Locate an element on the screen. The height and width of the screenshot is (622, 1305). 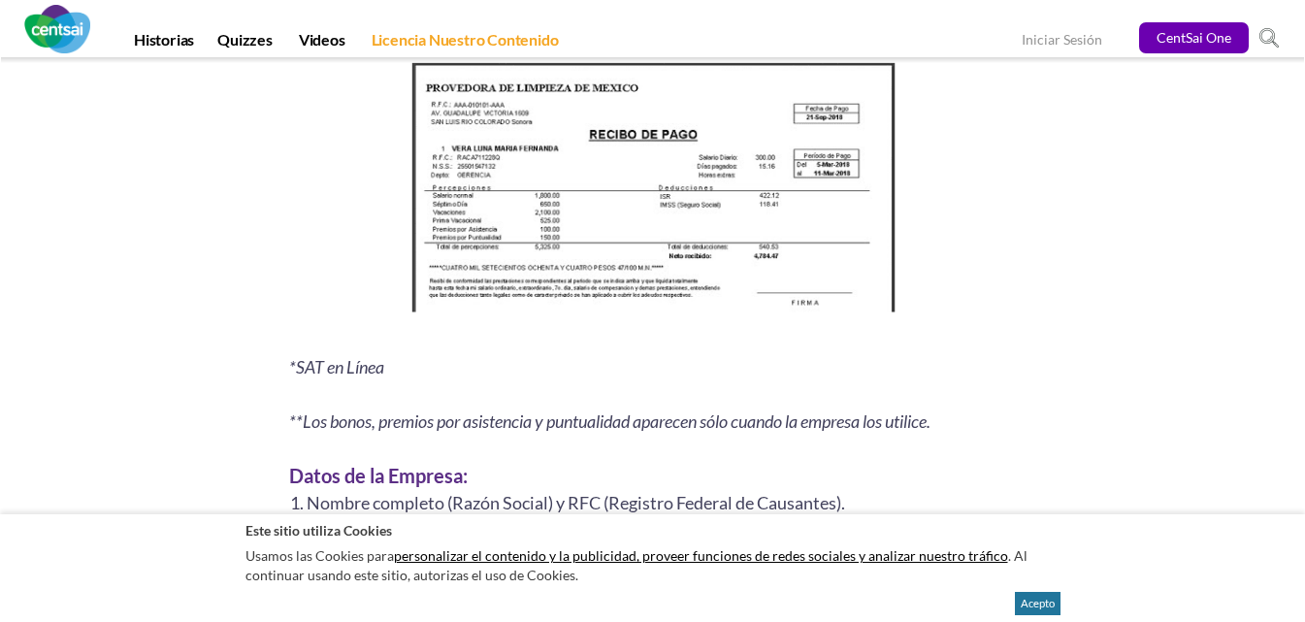
img: CentSai is located at coordinates (57, 29).